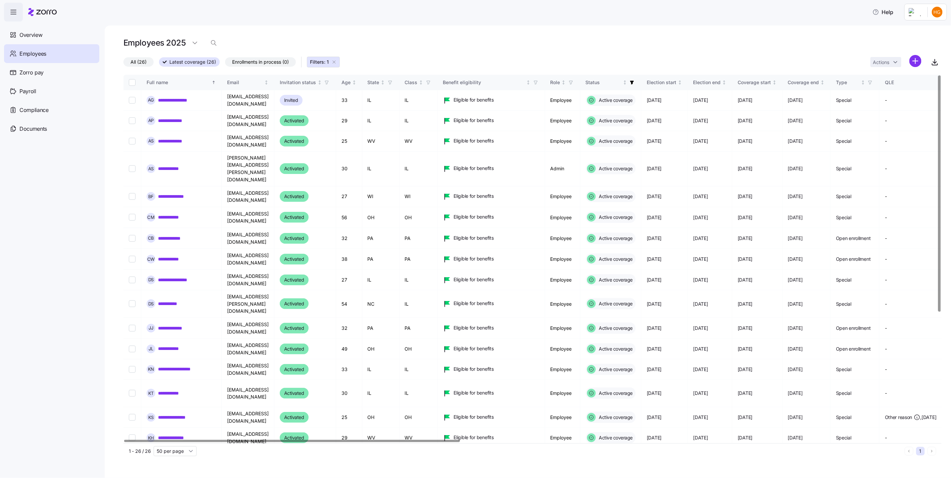 The width and height of the screenshot is (951, 478). I want to click on td: Admin, so click(562, 169).